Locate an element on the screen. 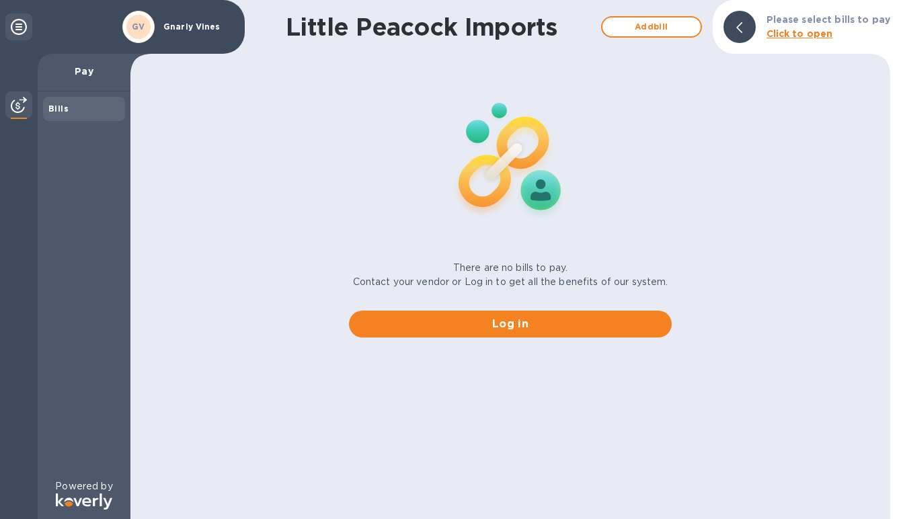 This screenshot has height=519, width=901. h1: Little Peacock Imports is located at coordinates (440, 27).